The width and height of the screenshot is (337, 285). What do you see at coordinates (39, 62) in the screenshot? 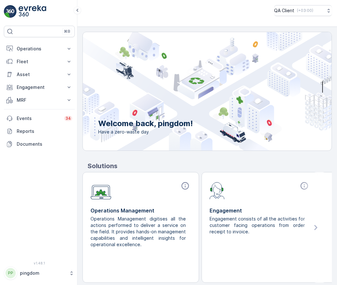
I see `button: Fleet` at bounding box center [39, 62].